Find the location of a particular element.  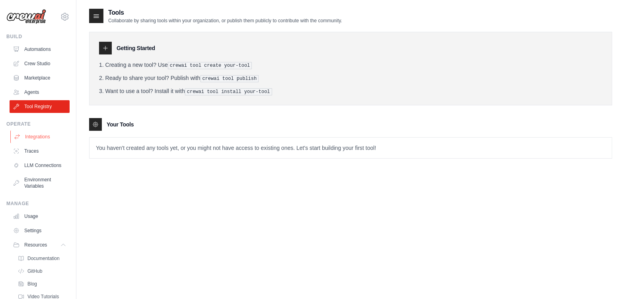

p: You haven't created any tools yet, or you might not have access to existing ones. Let's start bui... is located at coordinates (351, 148).